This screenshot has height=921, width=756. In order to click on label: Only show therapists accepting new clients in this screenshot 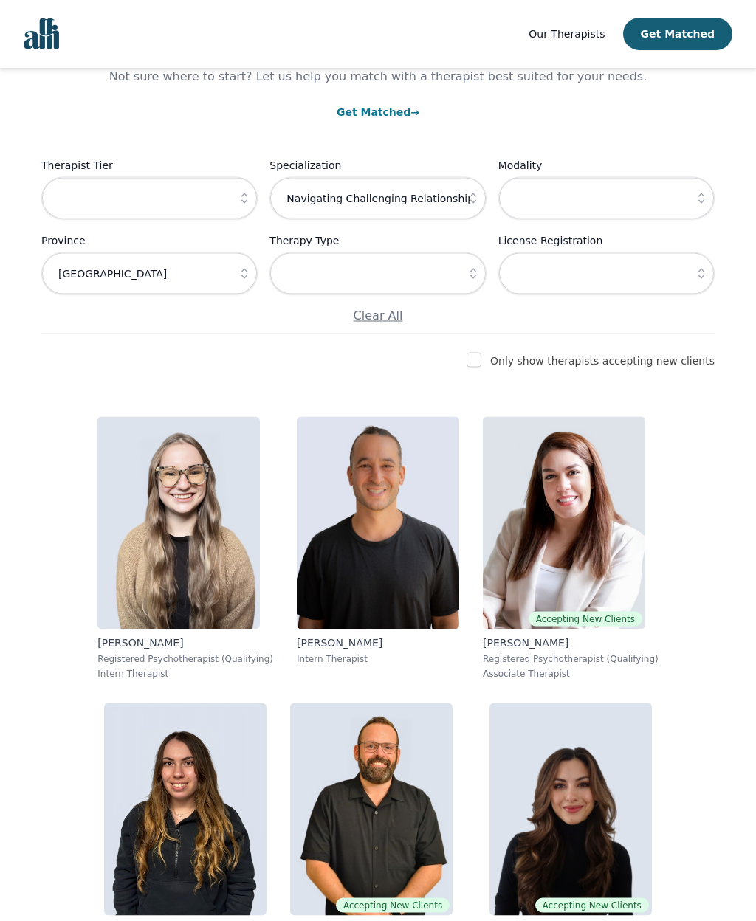, I will do `click(602, 361)`.